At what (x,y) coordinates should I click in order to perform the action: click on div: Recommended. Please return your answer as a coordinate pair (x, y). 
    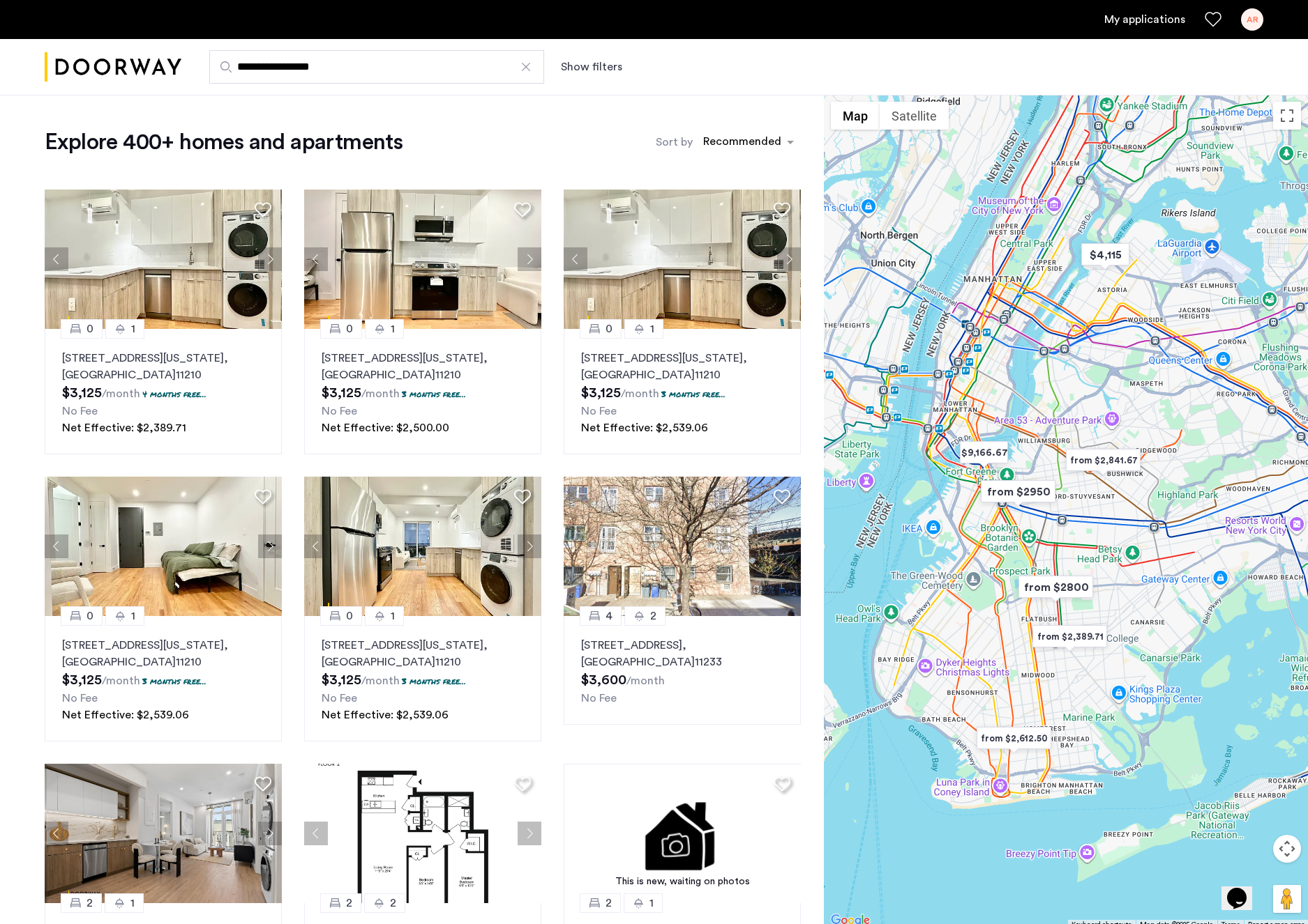
    Looking at the image, I should click on (741, 143).